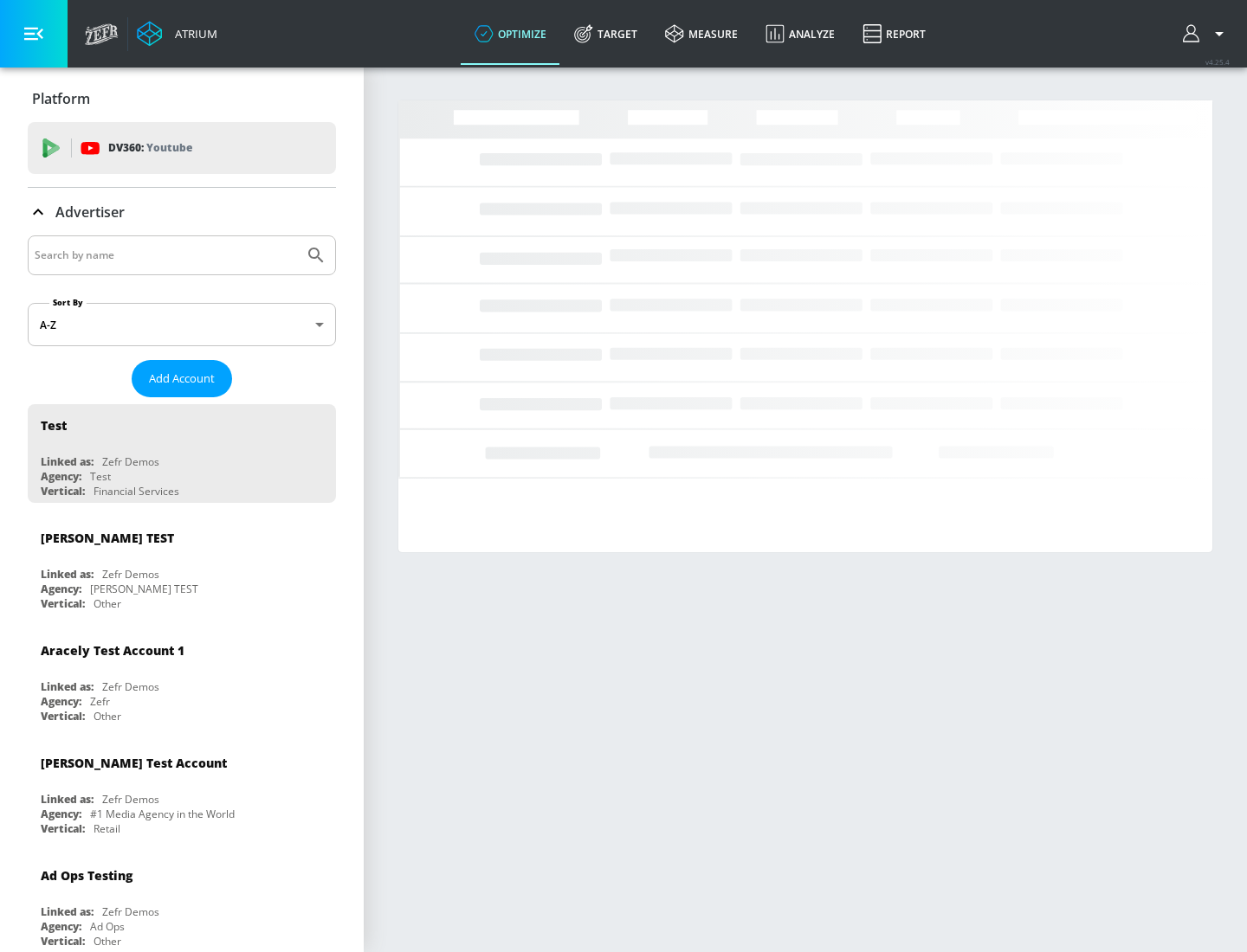 The height and width of the screenshot is (952, 1247). I want to click on div: Aracely Test Account 1Linked as:Zefr DemosAgency:ZefrVertical:Other, so click(182, 679).